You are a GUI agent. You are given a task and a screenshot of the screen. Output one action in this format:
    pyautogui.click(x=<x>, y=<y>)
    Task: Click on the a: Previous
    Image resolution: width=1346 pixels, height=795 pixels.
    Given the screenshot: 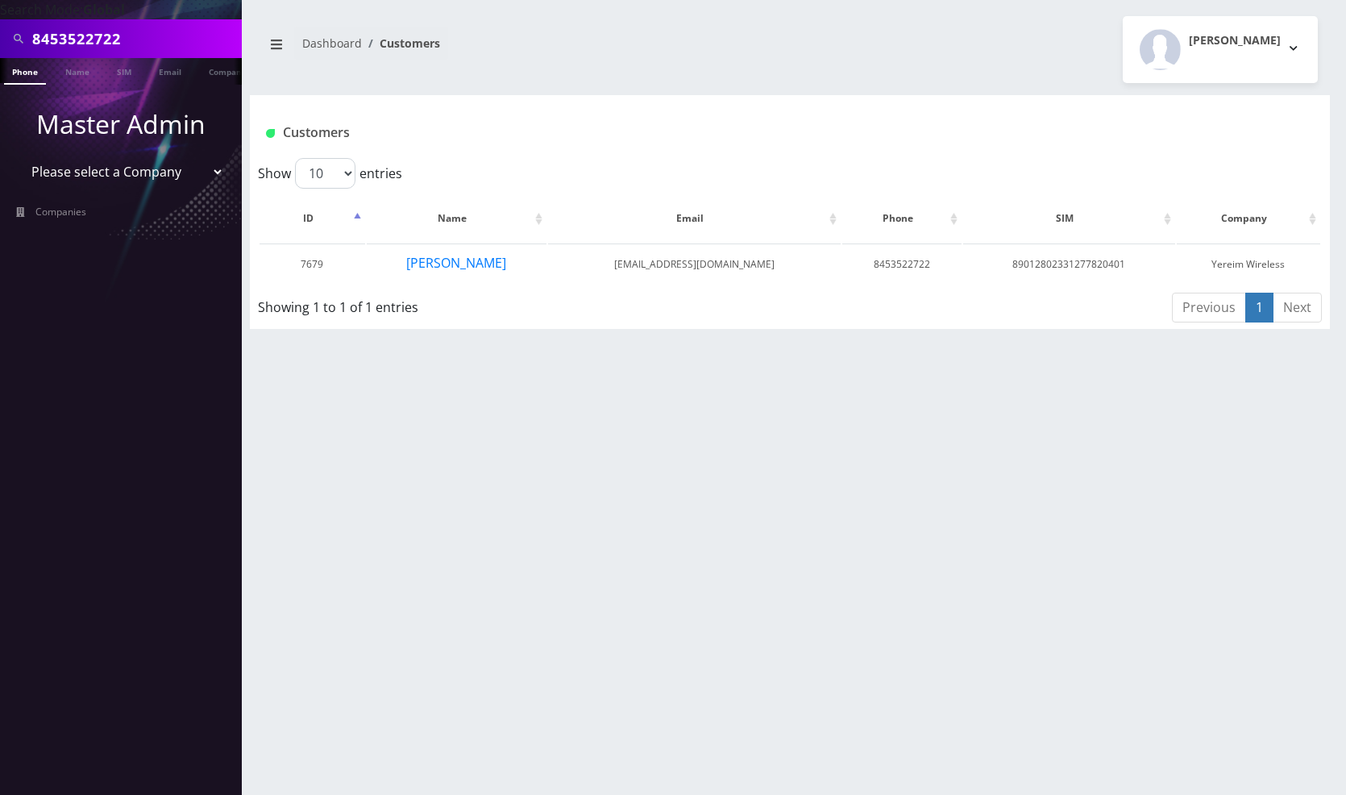 What is the action you would take?
    pyautogui.click(x=1209, y=307)
    